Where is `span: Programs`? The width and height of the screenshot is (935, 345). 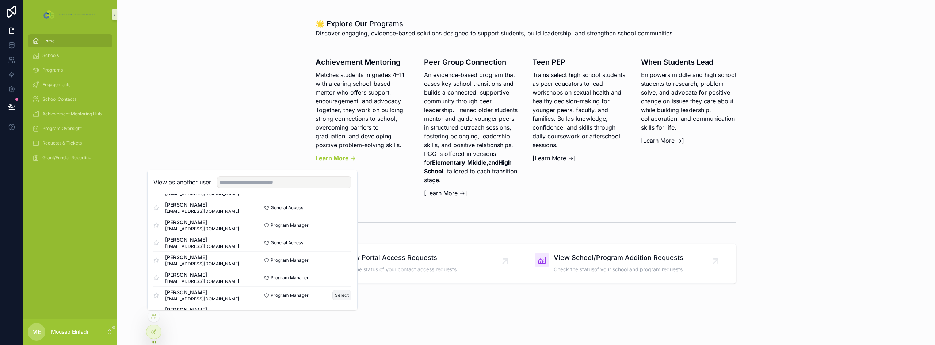
span: Programs is located at coordinates (53, 70).